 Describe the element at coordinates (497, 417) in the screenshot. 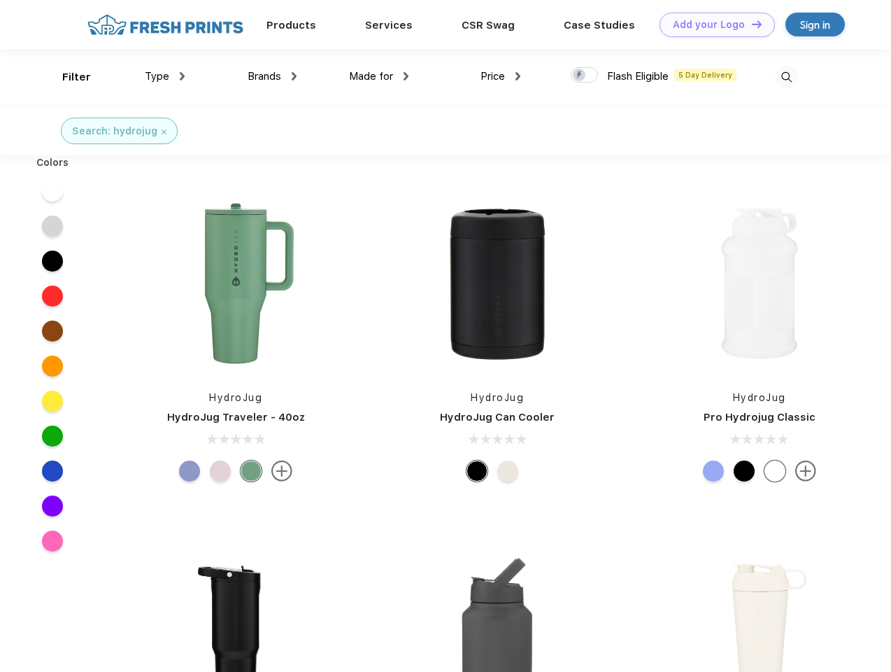

I see `a: HydroJug Can Cooler` at that location.